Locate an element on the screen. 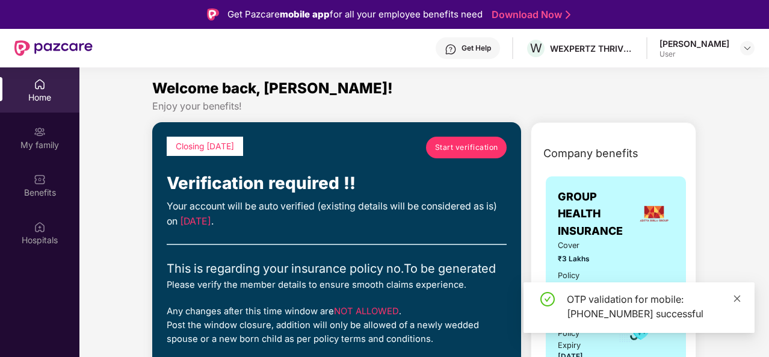 Image resolution: width=769 pixels, height=357 pixels. div: Your account will be auto verified (existing details will be considered as is) on . is located at coordinates (336, 214).